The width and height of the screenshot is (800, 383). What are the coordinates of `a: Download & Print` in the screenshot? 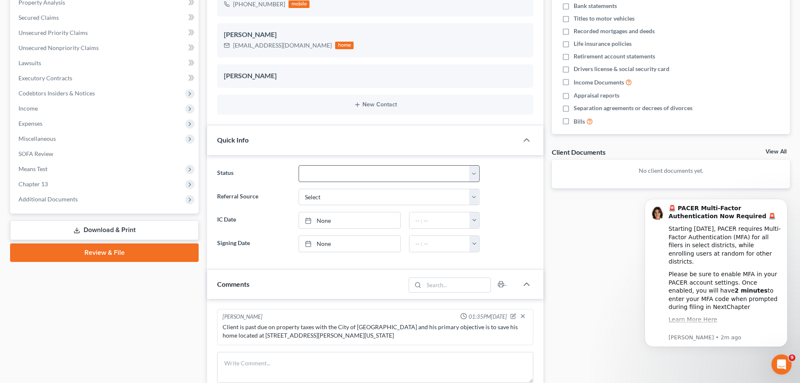 It's located at (104, 230).